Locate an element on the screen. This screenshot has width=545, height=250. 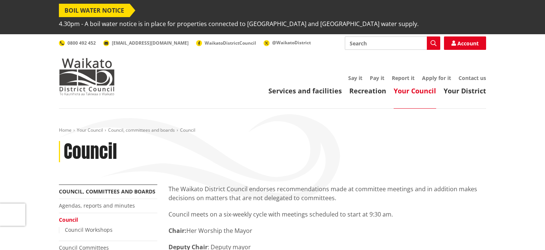
a: Agendas, reports and minutes is located at coordinates (97, 206).